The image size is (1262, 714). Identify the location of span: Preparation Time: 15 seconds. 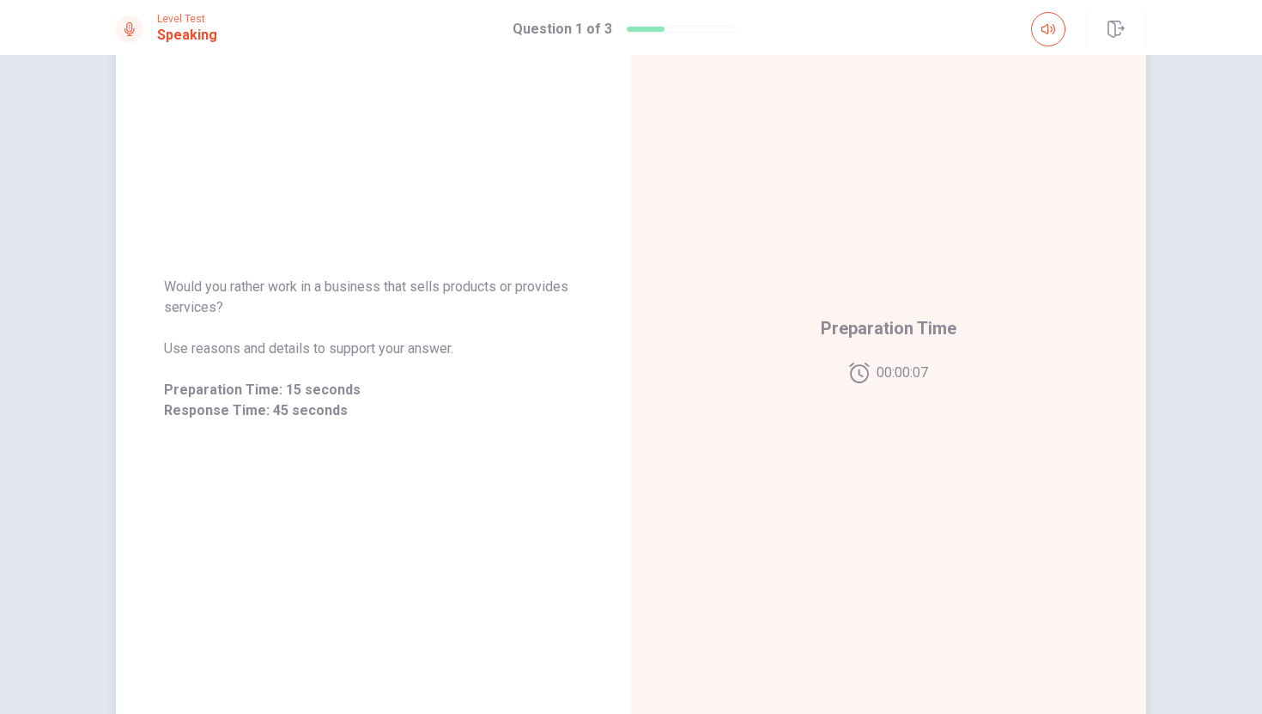
(374, 390).